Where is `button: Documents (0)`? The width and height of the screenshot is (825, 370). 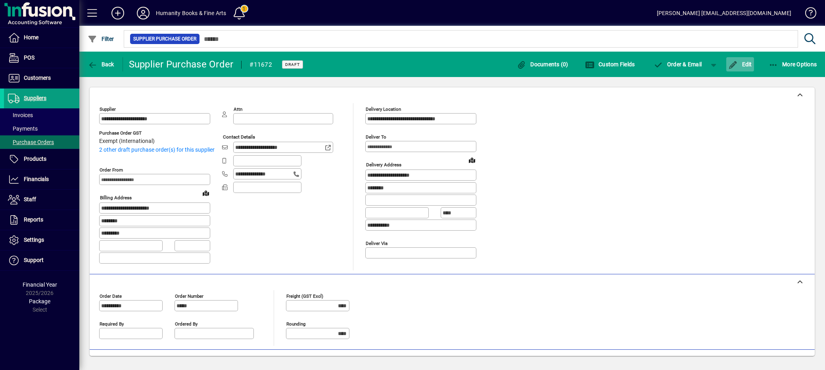
button: Documents (0) is located at coordinates (543, 64).